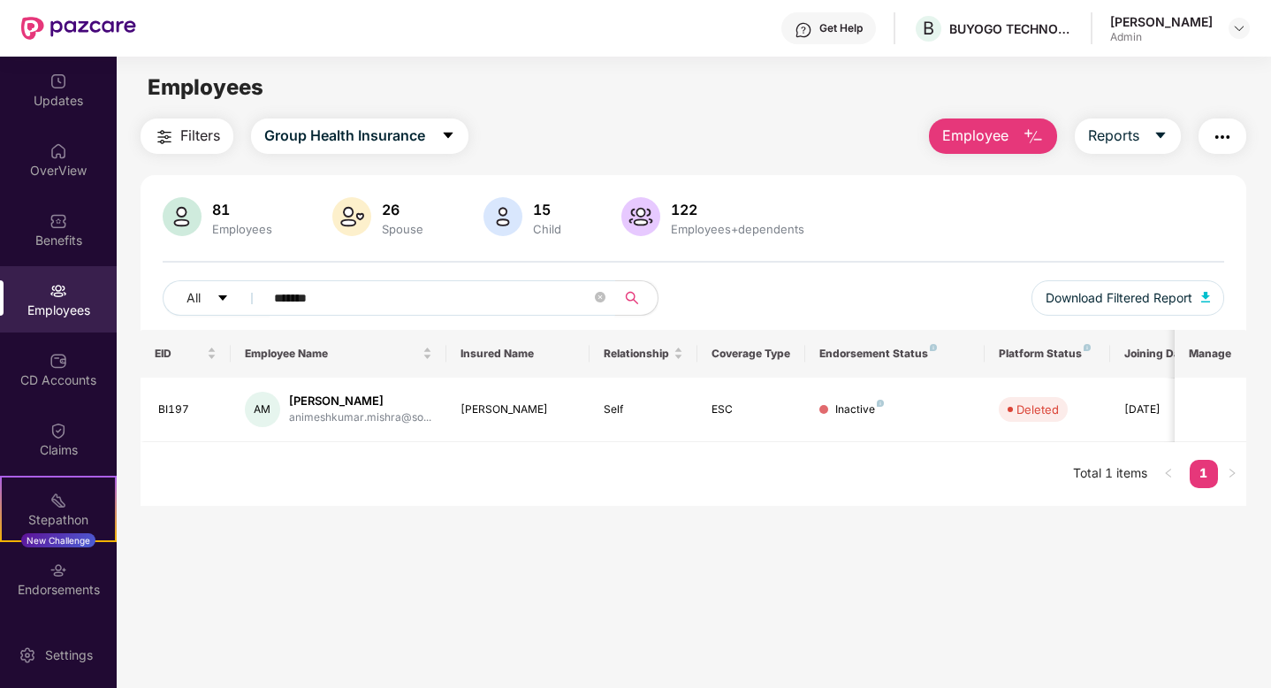 The width and height of the screenshot is (1271, 688). Describe the element at coordinates (1048, 354) in the screenshot. I see `div: Platform Status` at that location.